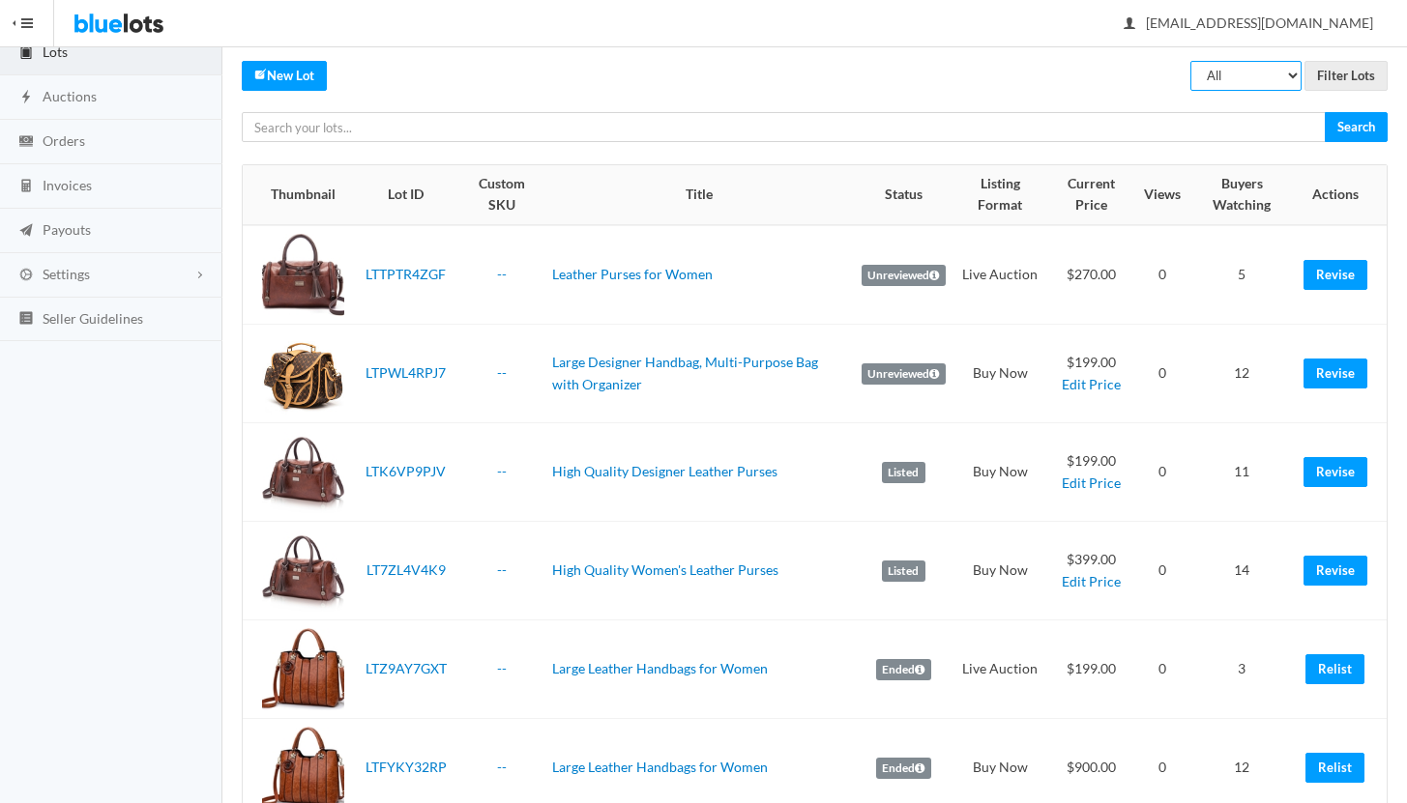  Describe the element at coordinates (406, 668) in the screenshot. I see `a: LTZ9AY7GXT` at that location.